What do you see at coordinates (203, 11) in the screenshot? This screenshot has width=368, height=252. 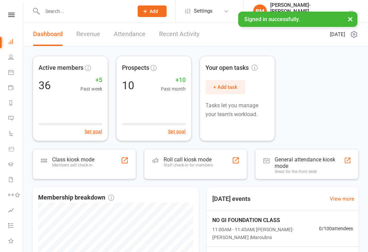 I see `span: Settings` at bounding box center [203, 11].